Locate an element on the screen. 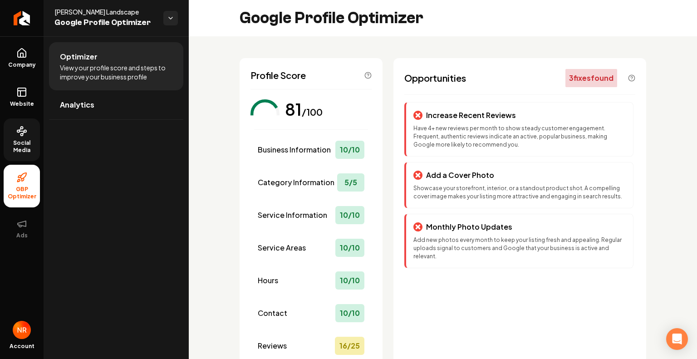 The height and width of the screenshot is (359, 697). button: Ads is located at coordinates (22, 229).